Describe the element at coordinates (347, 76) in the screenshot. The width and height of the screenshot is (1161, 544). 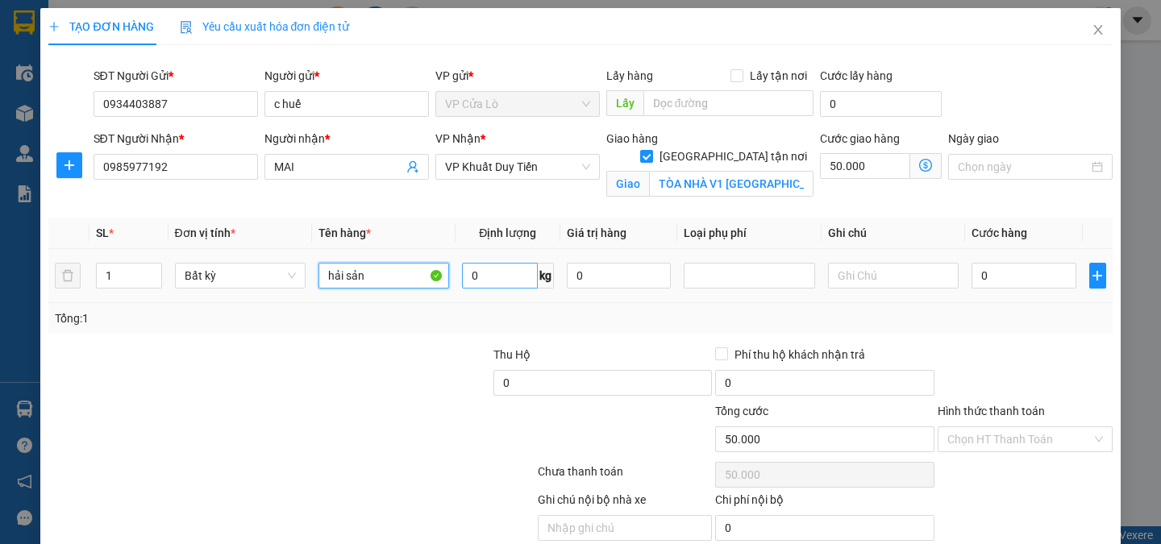
I see `div: Người gửi` at that location.